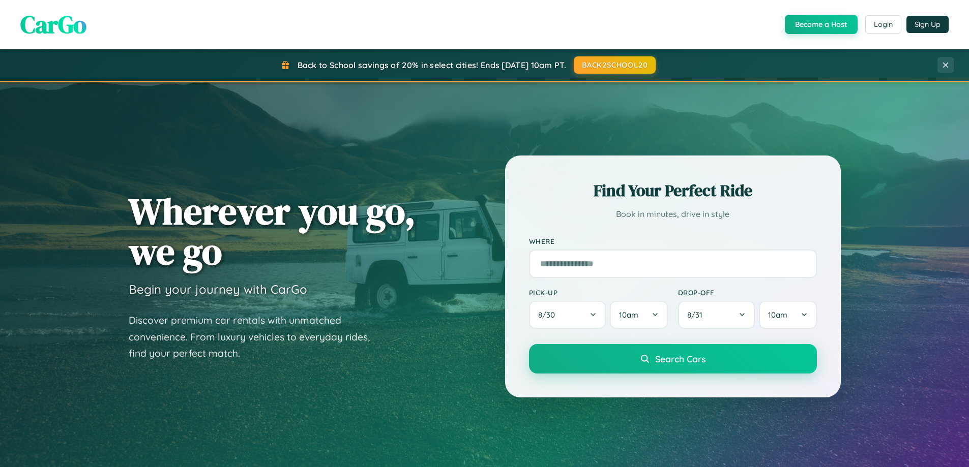 The height and width of the screenshot is (467, 969). Describe the element at coordinates (747, 292) in the screenshot. I see `label: Drop-off` at that location.